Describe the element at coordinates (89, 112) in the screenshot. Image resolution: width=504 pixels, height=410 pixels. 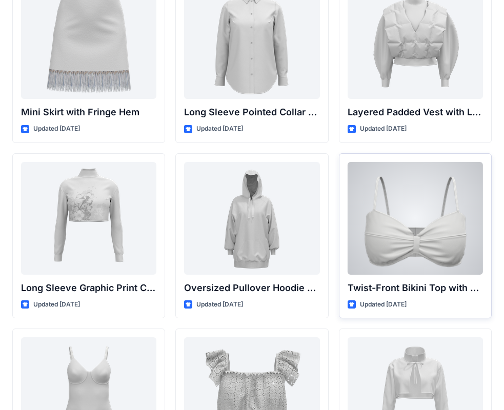
I see `p: Mini Skirt with Fringe Hem` at that location.